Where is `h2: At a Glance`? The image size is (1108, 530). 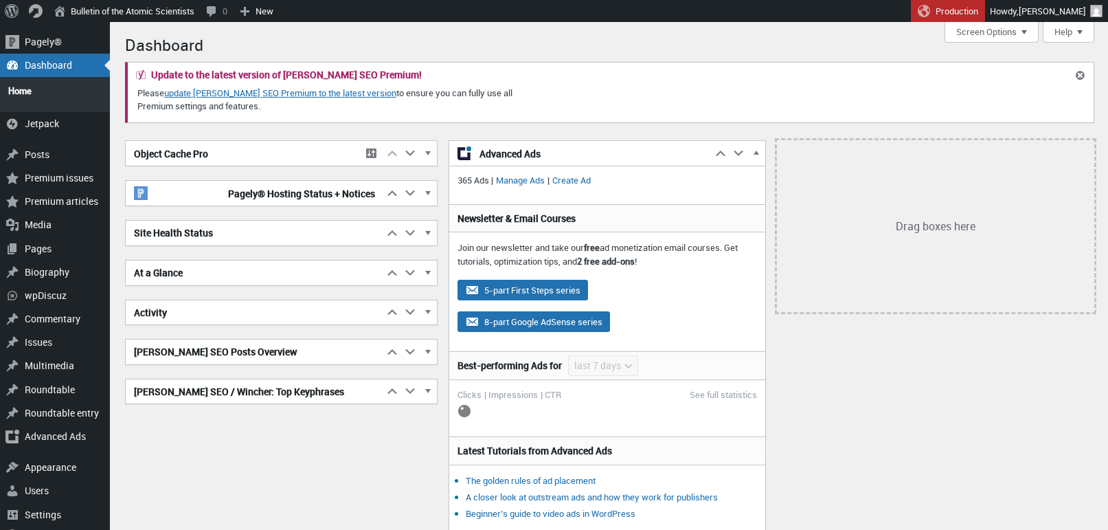 h2: At a Glance is located at coordinates (254, 273).